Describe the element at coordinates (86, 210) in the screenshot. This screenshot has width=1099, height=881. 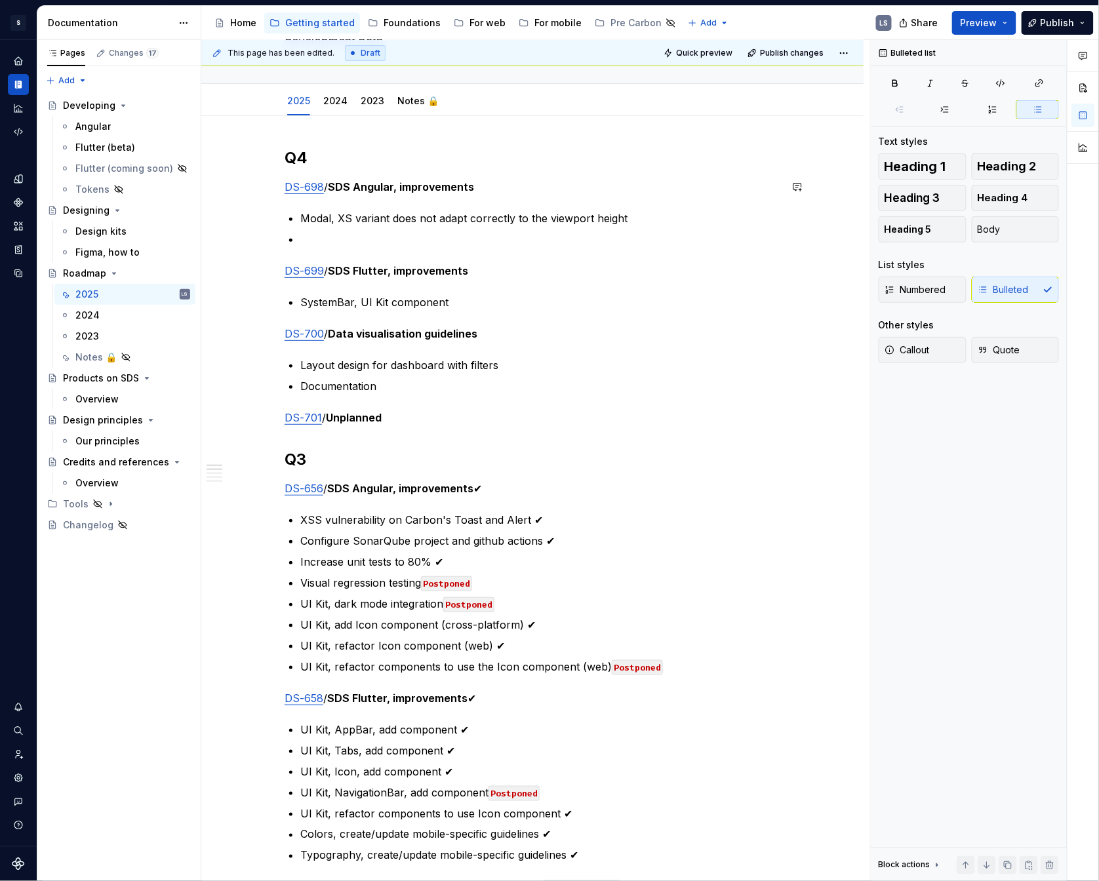
I see `div: Designing` at that location.